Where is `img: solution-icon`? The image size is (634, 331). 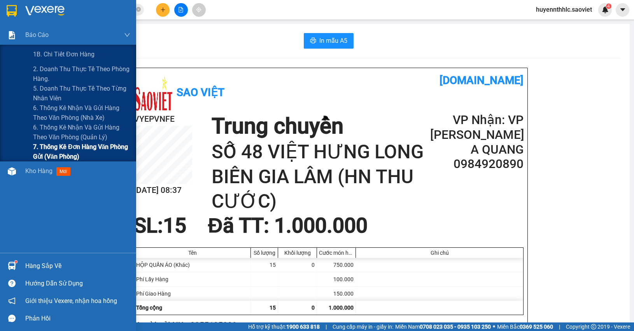
img: solution-icon is located at coordinates (12, 35).